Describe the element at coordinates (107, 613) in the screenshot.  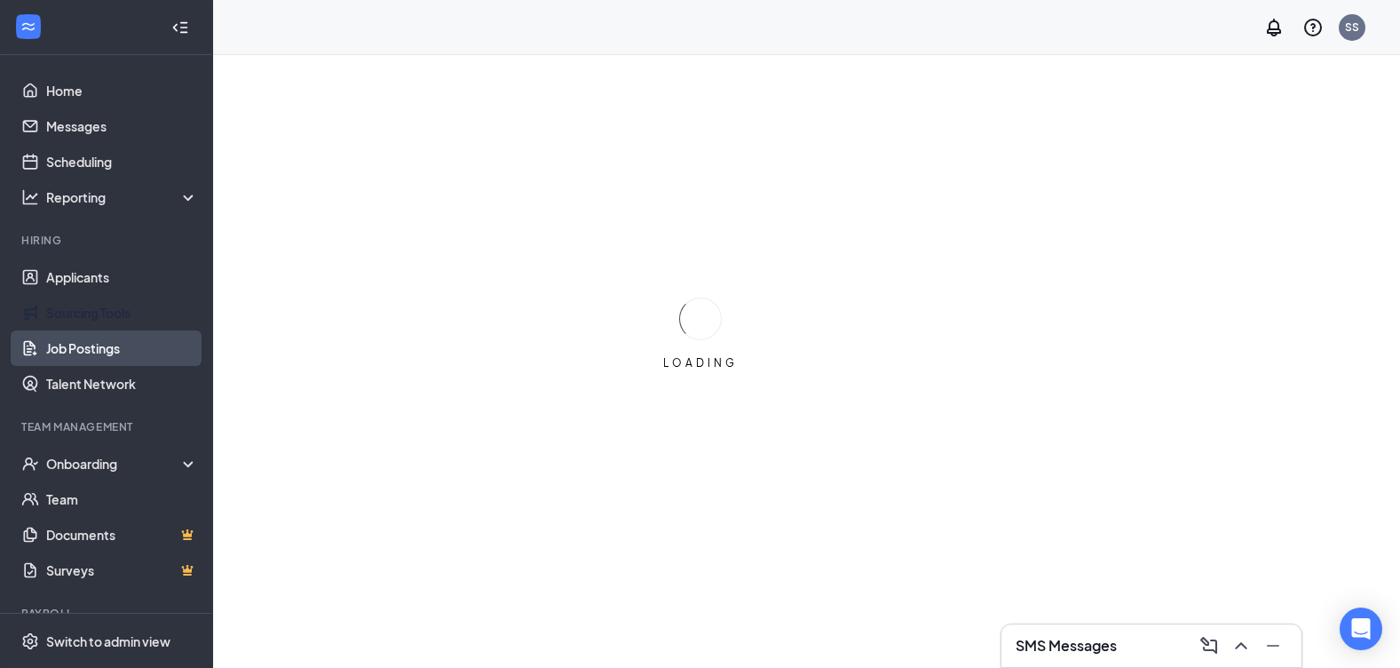
I see `div: Payroll` at that location.